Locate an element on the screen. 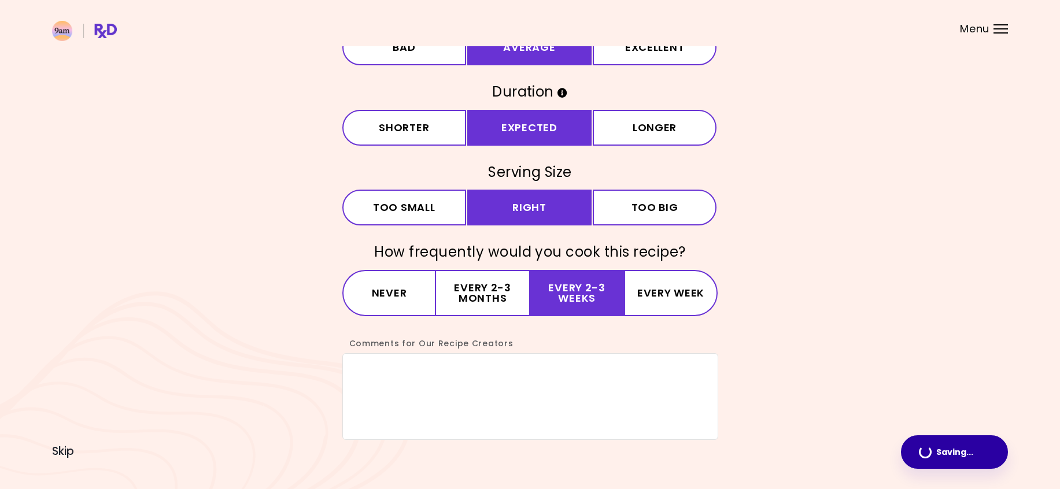 The width and height of the screenshot is (1060, 489). button: Bad is located at coordinates (404, 47).